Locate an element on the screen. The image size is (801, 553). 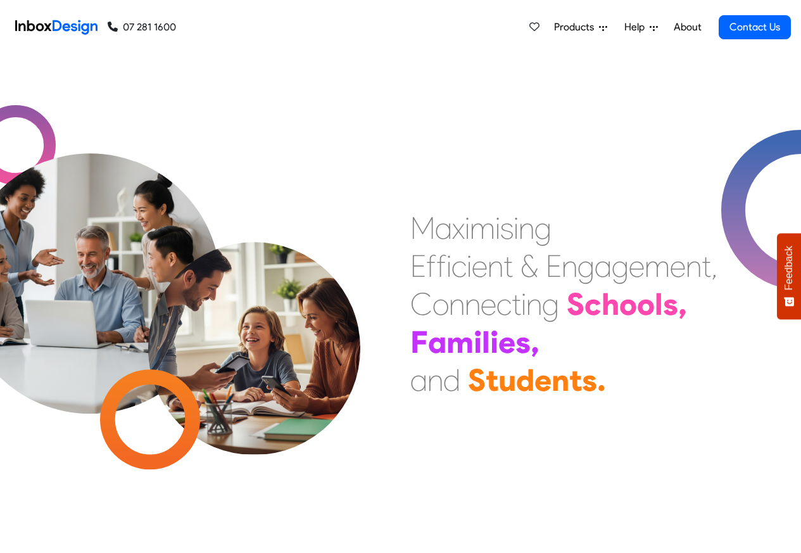
span: Feedback is located at coordinates (789, 268).